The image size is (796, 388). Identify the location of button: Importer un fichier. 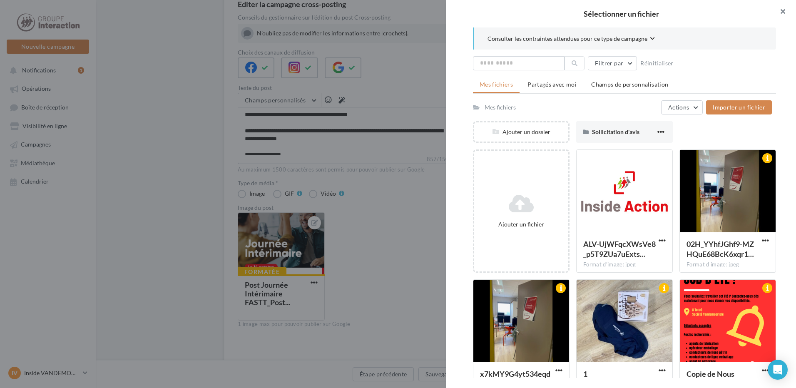
(739, 107).